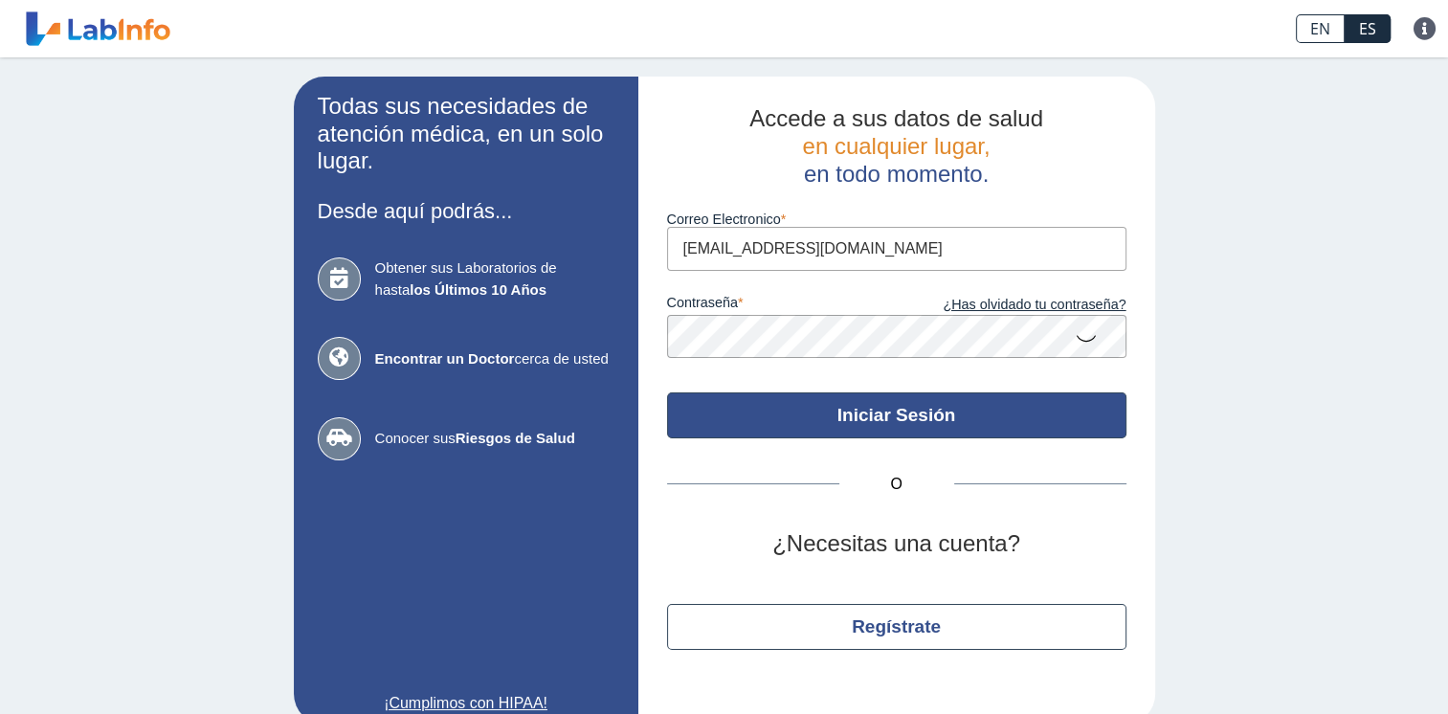 The image size is (1448, 714). Describe the element at coordinates (466, 134) in the screenshot. I see `h2: Todas sus necesidades de atención médica, en un solo lugar.` at that location.